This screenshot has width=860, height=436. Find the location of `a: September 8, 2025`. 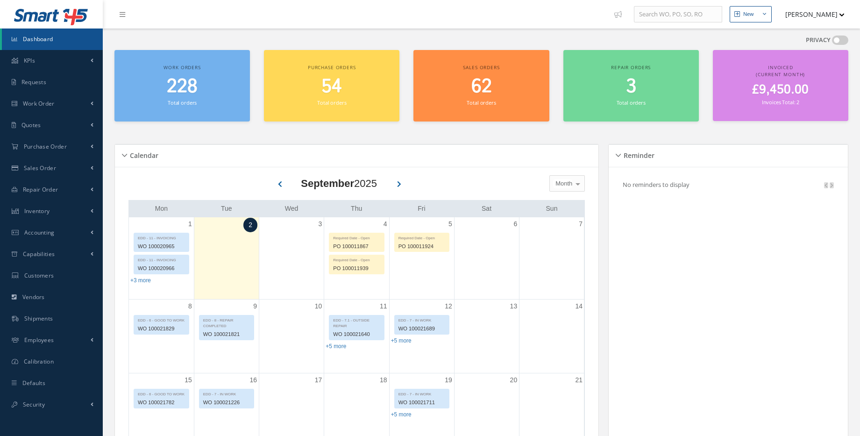

a: September 8, 2025 is located at coordinates (190, 306).